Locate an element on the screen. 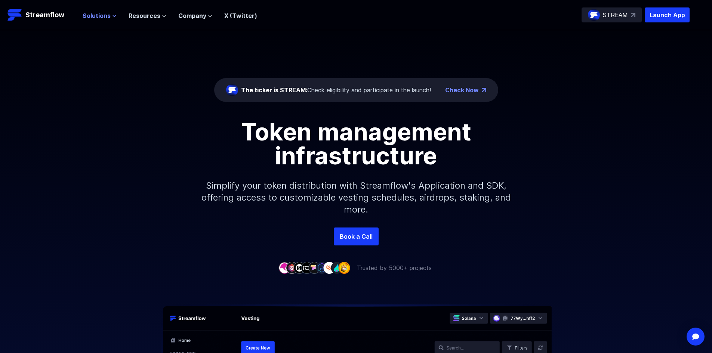 This screenshot has height=353, width=712. button: Launch App is located at coordinates (667, 15).